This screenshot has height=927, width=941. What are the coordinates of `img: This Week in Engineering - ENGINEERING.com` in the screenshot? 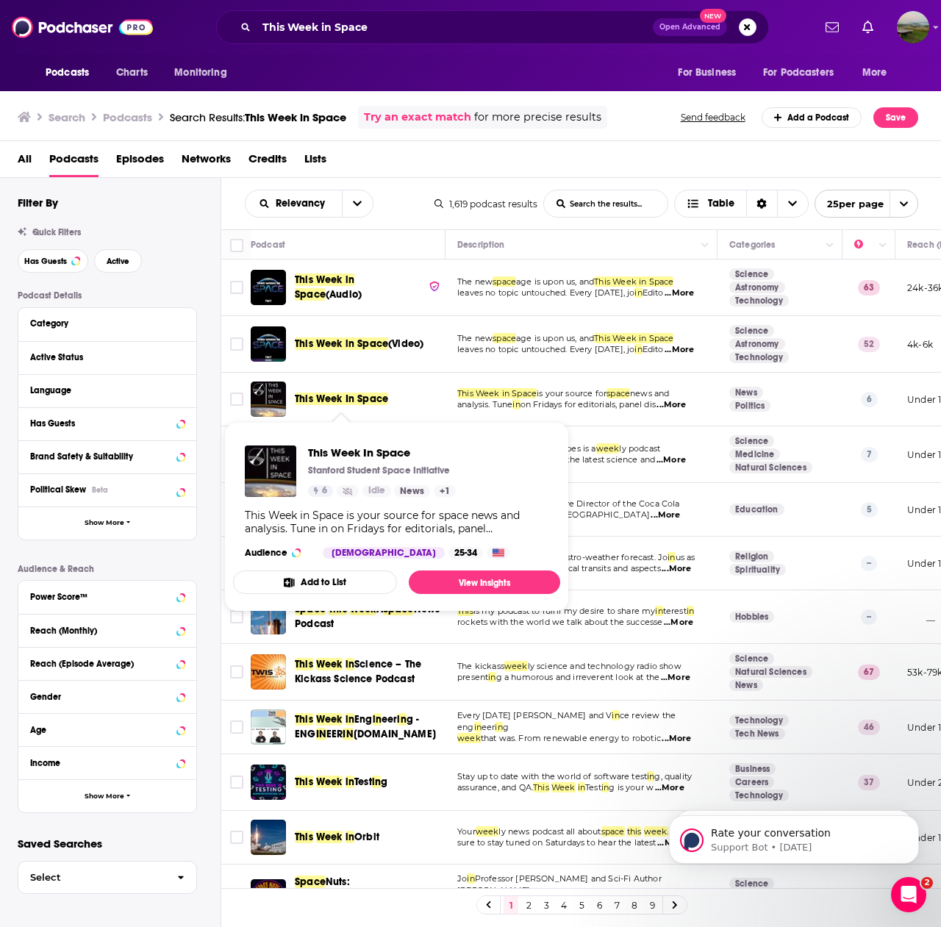 It's located at (268, 727).